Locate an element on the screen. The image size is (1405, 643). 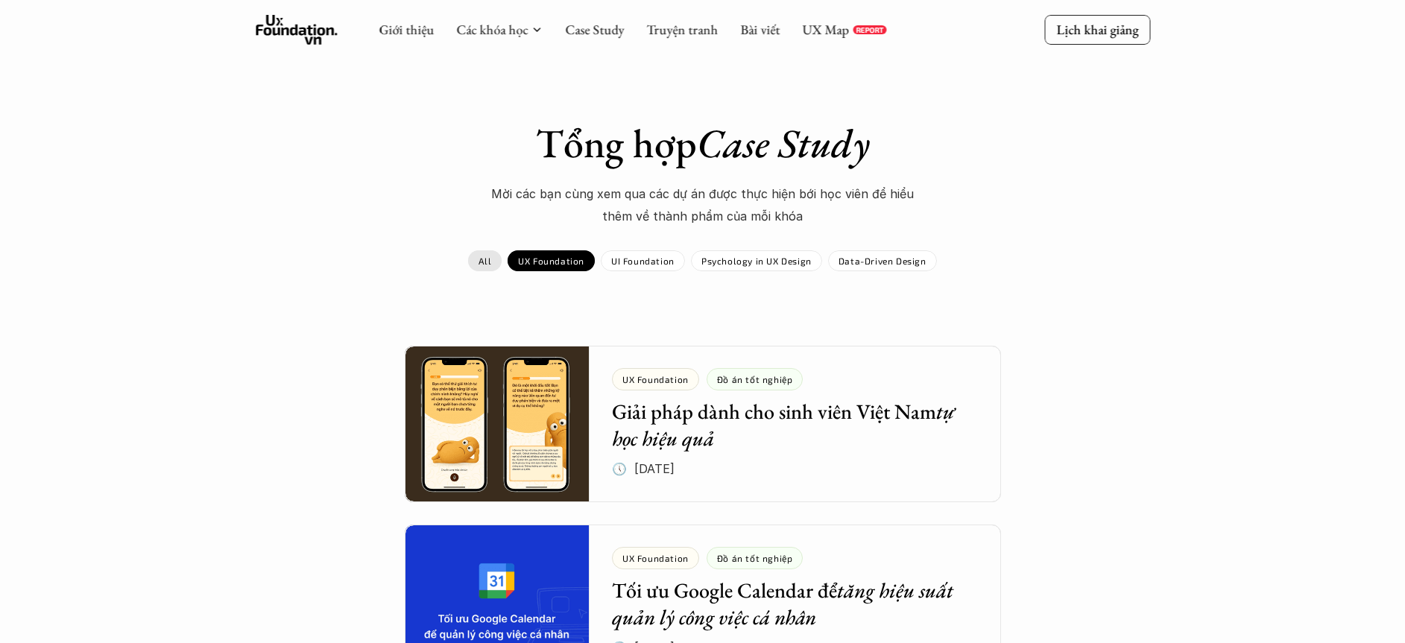
a: All is located at coordinates (484, 261).